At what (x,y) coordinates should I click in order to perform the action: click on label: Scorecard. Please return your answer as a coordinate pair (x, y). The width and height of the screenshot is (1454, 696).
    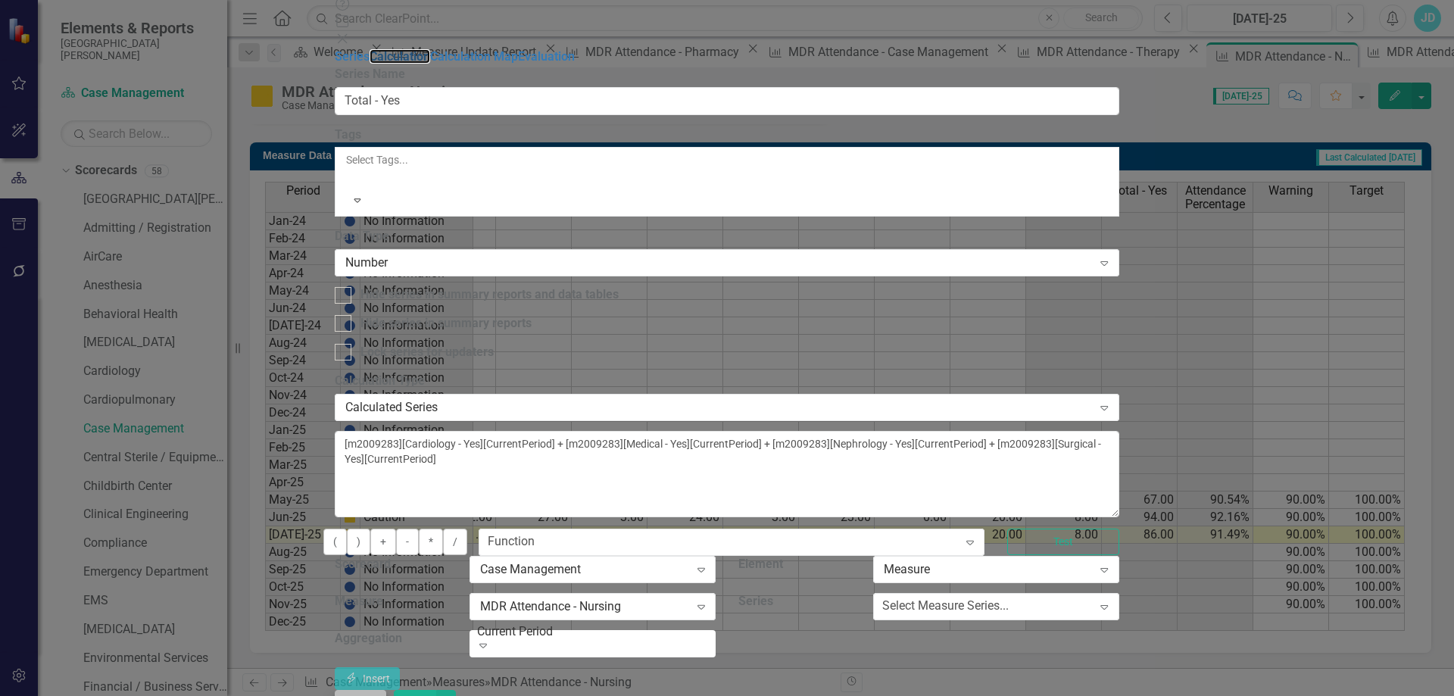
    Looking at the image, I should click on (363, 564).